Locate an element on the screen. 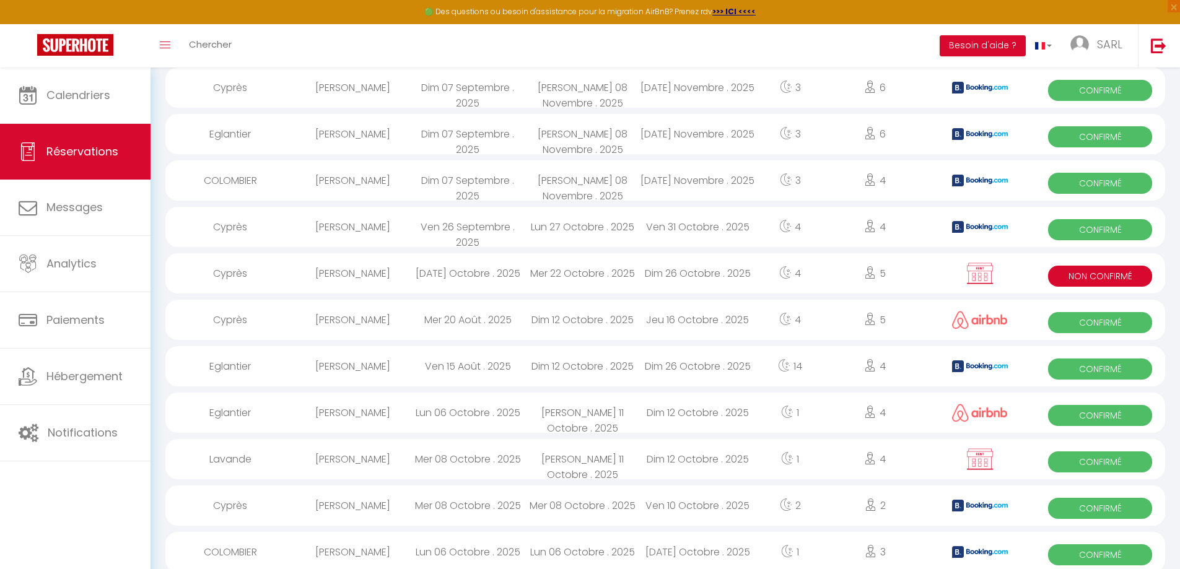  a: >>> ICI <<<< is located at coordinates (734, 11).